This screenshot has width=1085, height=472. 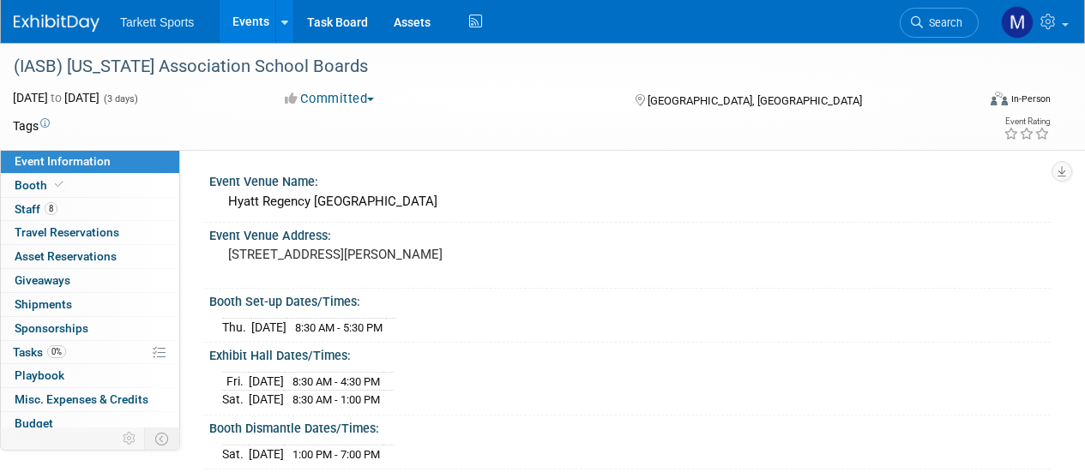 What do you see at coordinates (90, 280) in the screenshot?
I see `a: Giveaways` at bounding box center [90, 280].